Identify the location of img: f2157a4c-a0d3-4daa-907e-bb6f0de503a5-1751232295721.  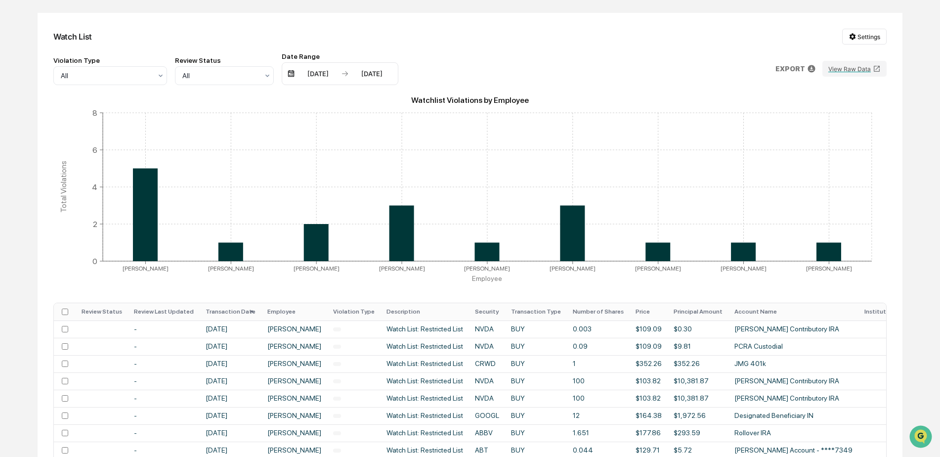
(12, 12).